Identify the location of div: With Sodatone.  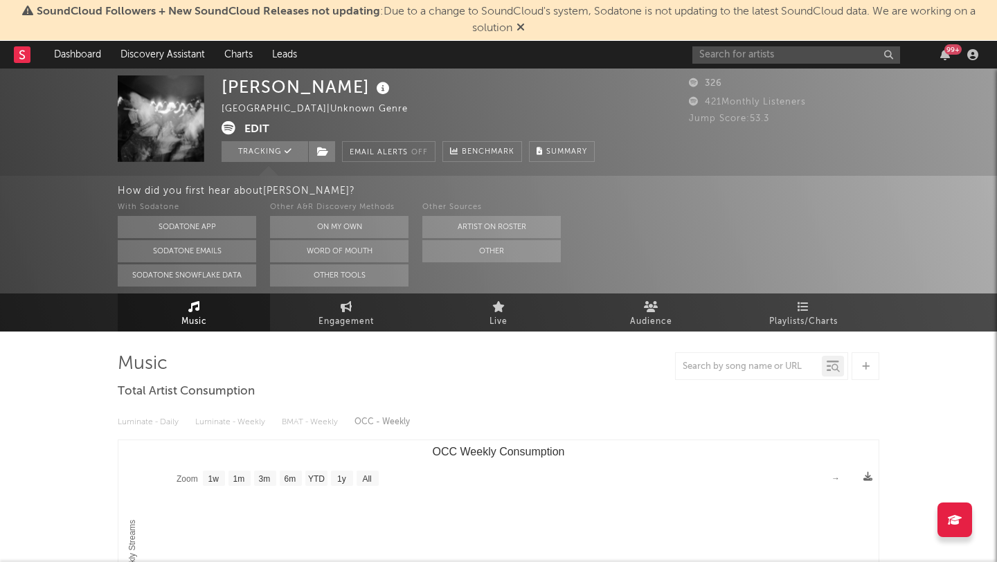
(187, 208).